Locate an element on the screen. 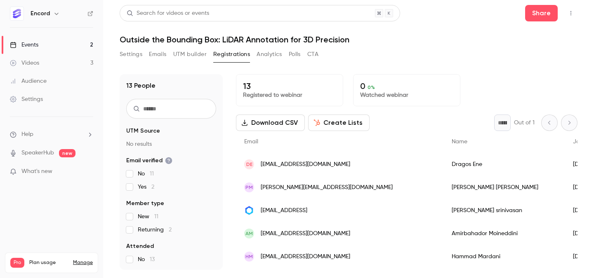 This screenshot has width=594, height=278. img: Encord is located at coordinates (17, 14).